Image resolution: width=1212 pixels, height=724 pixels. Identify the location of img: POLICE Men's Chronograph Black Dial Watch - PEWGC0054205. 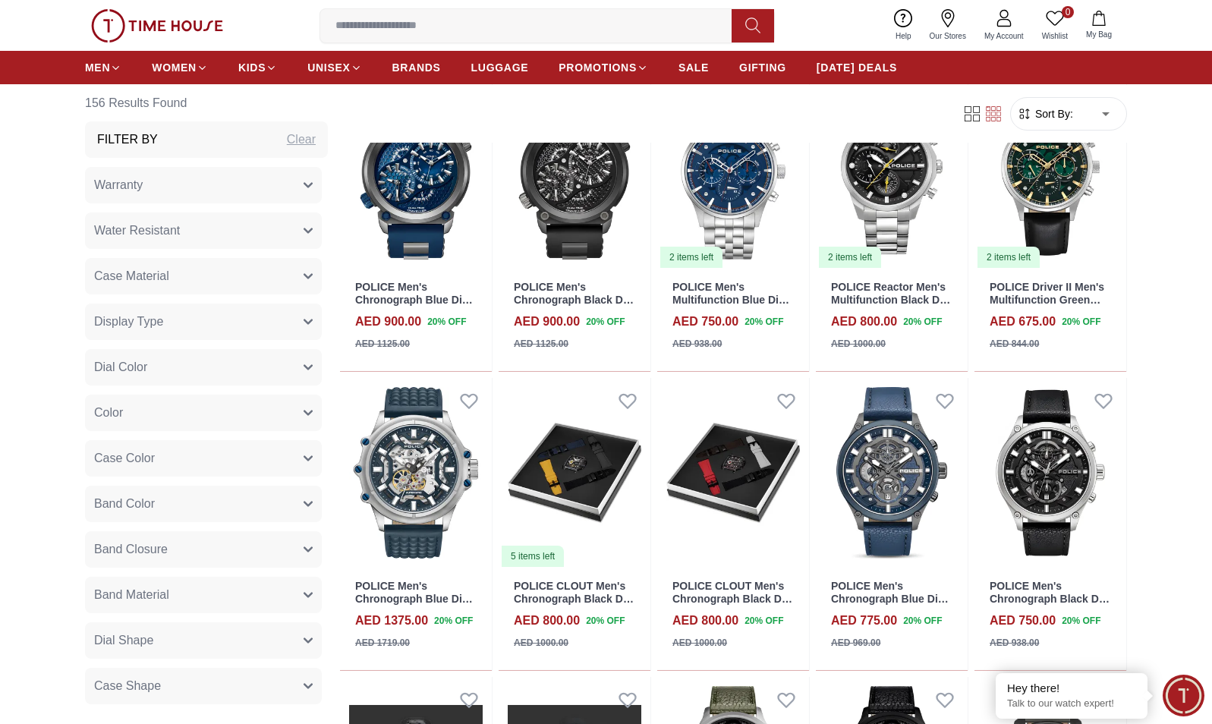
(1050, 473).